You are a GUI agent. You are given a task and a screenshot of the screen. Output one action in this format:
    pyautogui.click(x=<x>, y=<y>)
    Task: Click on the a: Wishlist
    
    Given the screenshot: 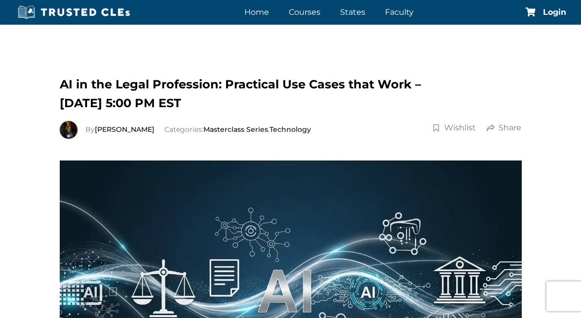 What is the action you would take?
    pyautogui.click(x=454, y=128)
    